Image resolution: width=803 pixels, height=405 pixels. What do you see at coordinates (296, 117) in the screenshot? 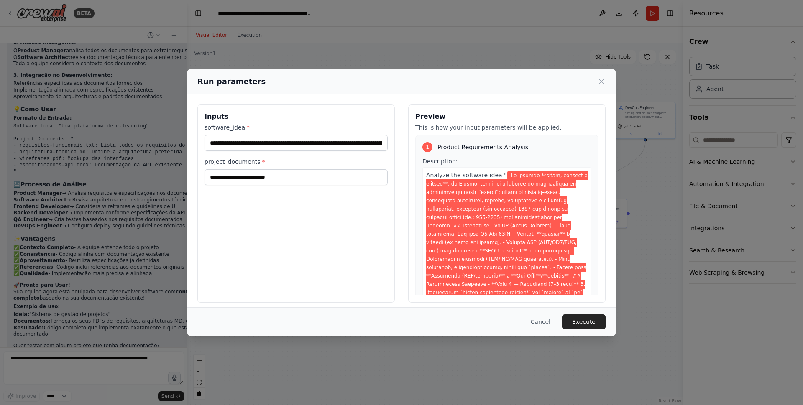
I see `h3: Inputs` at bounding box center [296, 117].